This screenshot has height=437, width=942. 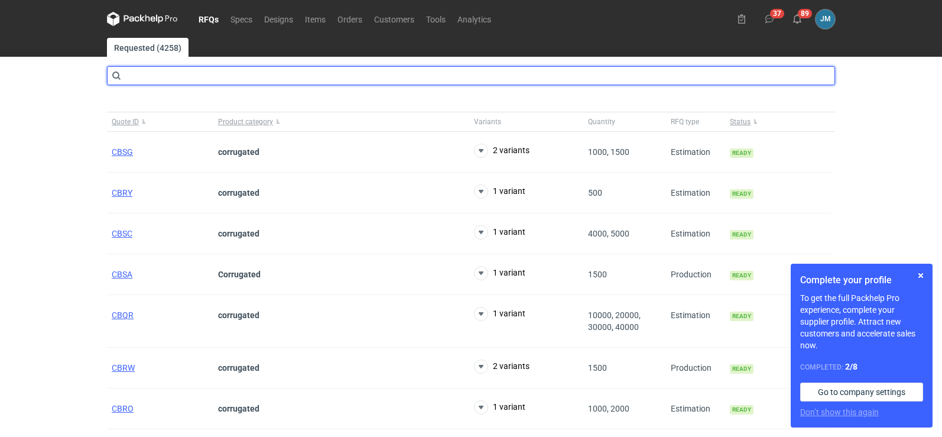 I want to click on button: 37, so click(x=769, y=19).